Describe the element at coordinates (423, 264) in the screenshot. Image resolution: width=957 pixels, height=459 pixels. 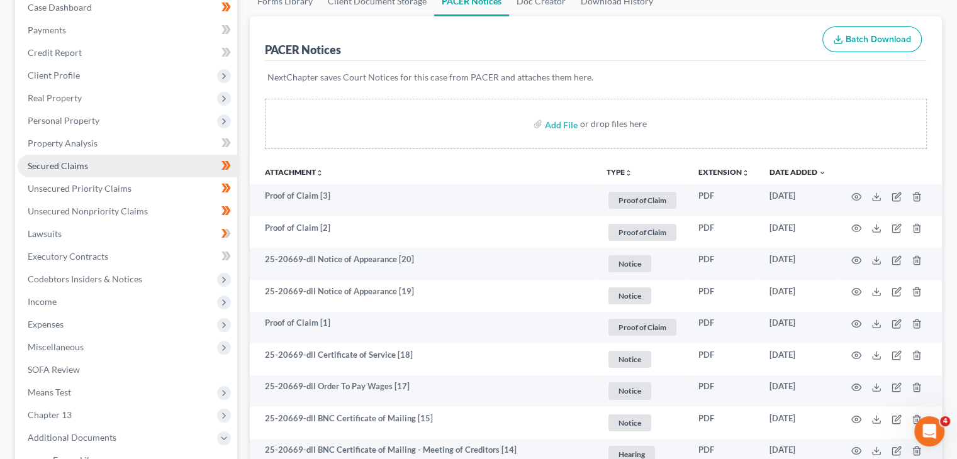
I see `td: 25-20669-dll Notice of Appearance [20]` at that location.